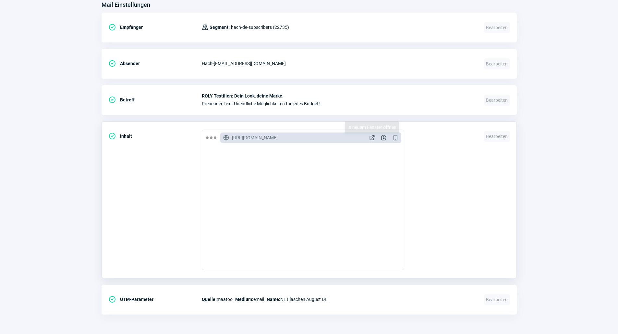 Image resolution: width=618 pixels, height=334 pixels. Describe the element at coordinates (155, 100) in the screenshot. I see `div: Betreff` at that location.